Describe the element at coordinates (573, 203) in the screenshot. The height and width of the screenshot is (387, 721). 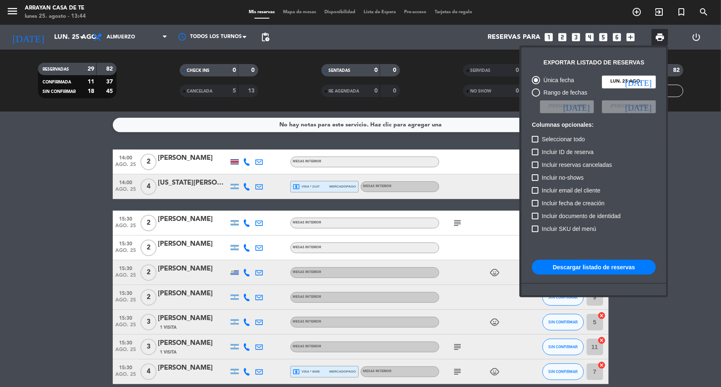
I see `span: Incluir fecha de creación` at that location.